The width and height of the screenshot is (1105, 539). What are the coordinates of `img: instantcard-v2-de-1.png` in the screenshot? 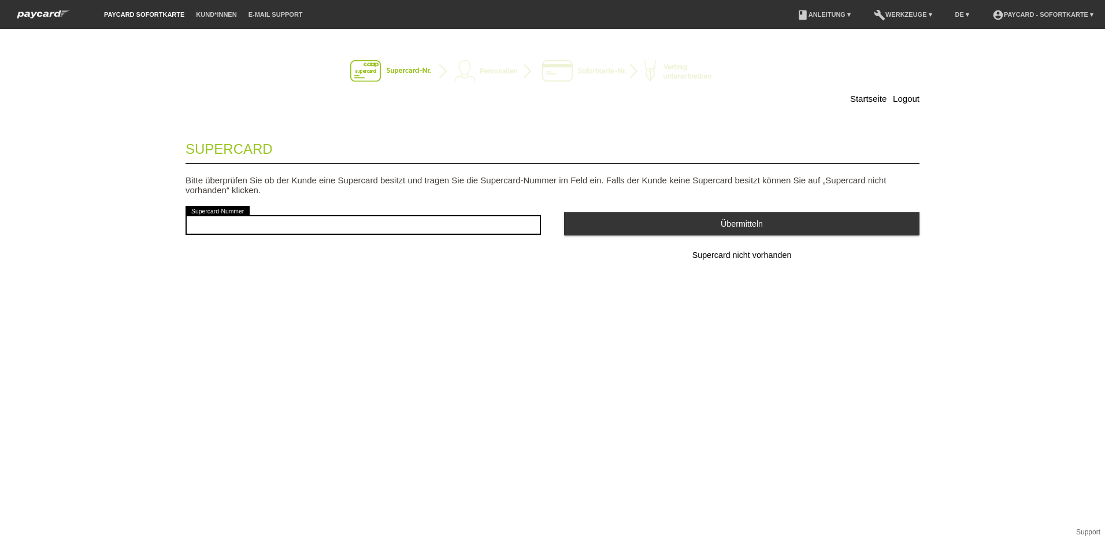 It's located at (552, 72).